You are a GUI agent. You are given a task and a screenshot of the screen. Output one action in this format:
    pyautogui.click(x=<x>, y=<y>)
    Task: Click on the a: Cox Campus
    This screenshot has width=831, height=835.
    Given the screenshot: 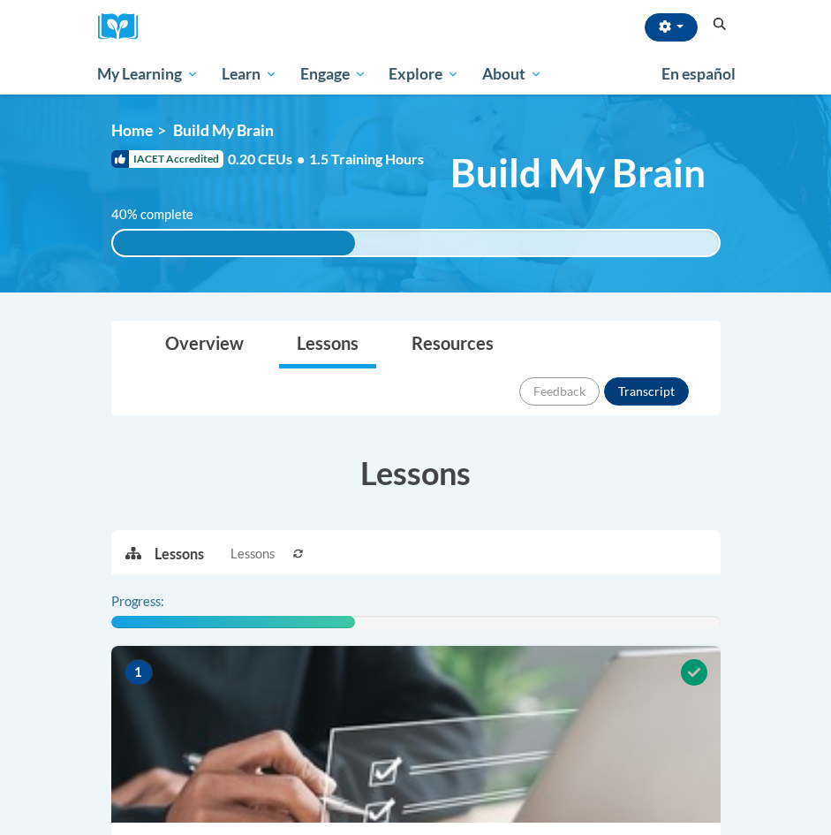 What is the action you would take?
    pyautogui.click(x=125, y=26)
    